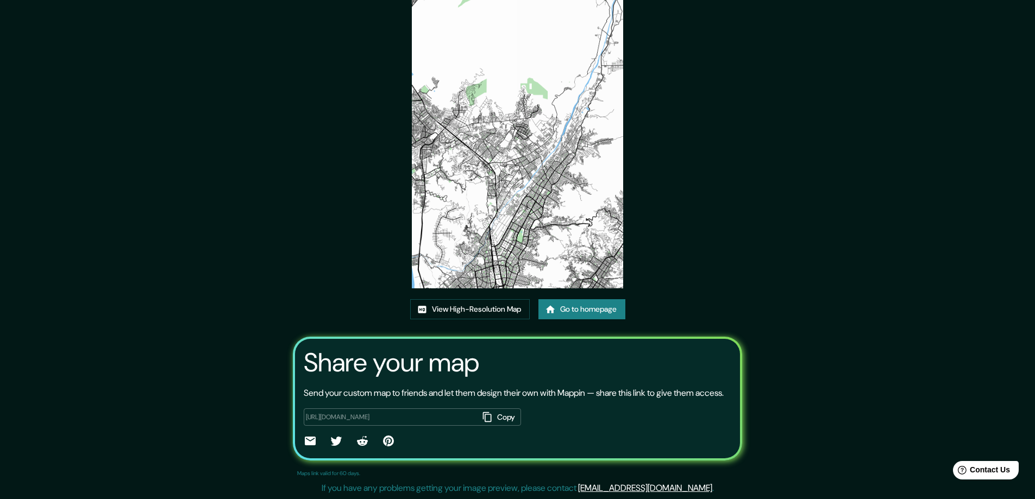 This screenshot has height=499, width=1035. I want to click on p: Send your custom map to friends and let them design their own with Mappin — share this link to gi..., so click(513, 393).